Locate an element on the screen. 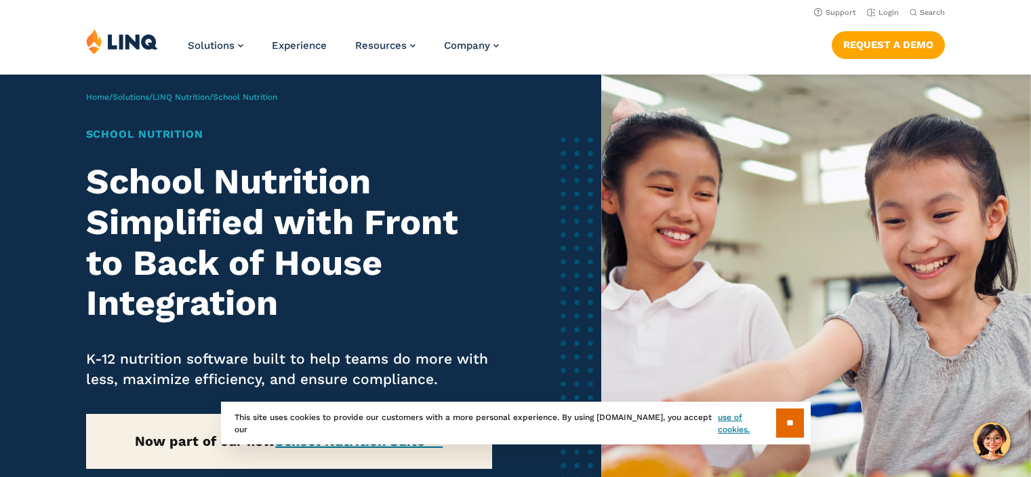  a: LINQ Nutrition is located at coordinates (181, 97).